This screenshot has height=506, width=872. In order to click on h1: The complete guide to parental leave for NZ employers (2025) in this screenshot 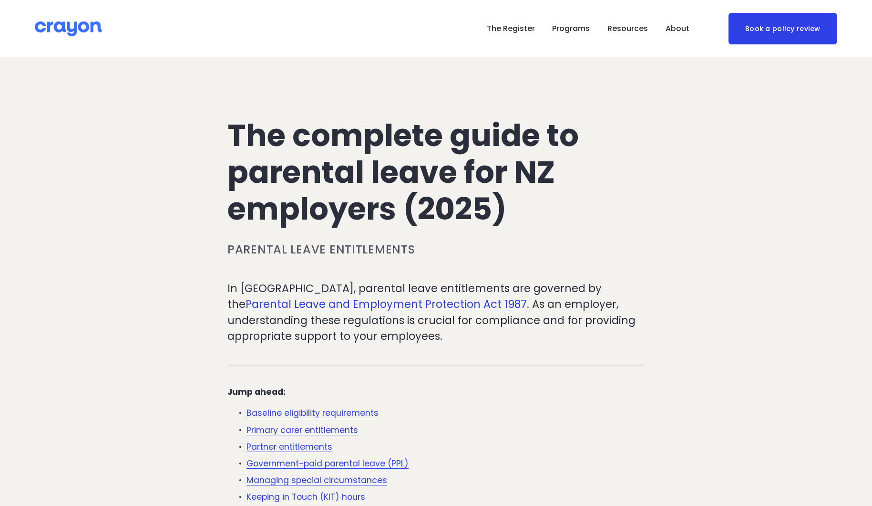, I will do `click(436, 172)`.